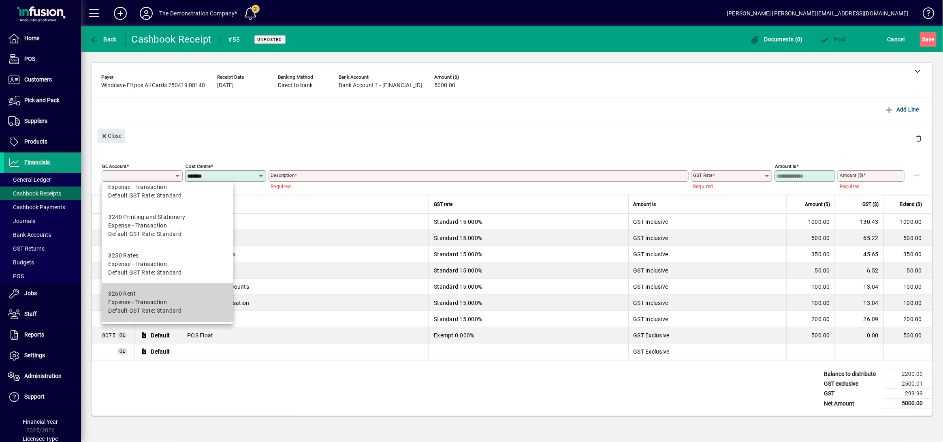 Image resolution: width=943 pixels, height=442 pixels. Describe the element at coordinates (145, 294) in the screenshot. I see `div: 3260 Rent` at that location.